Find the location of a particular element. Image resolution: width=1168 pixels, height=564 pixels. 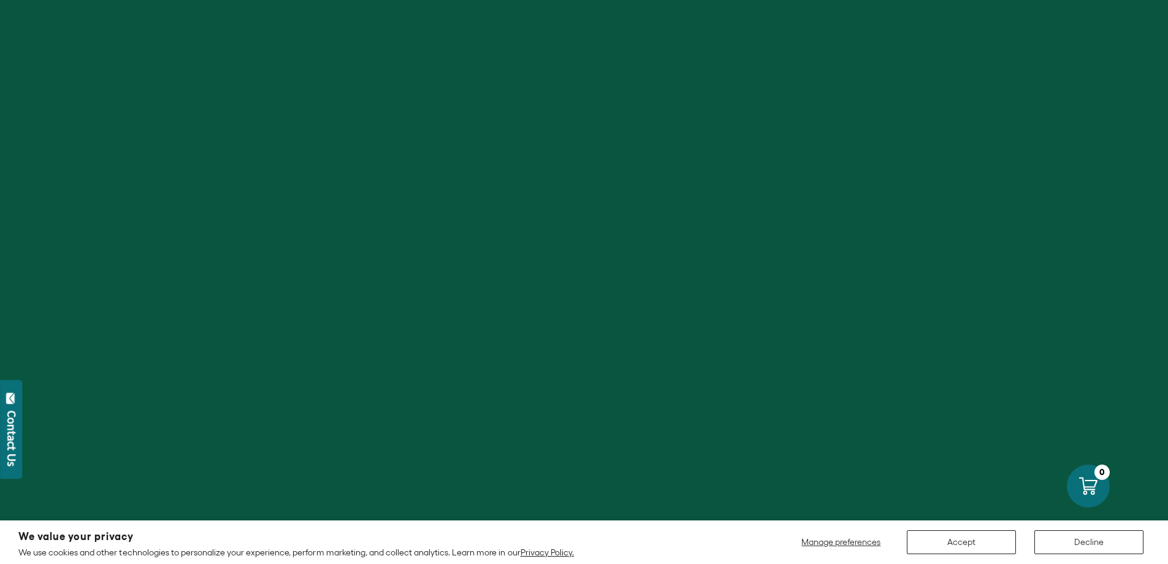

button: Manage preferences is located at coordinates (842, 542).